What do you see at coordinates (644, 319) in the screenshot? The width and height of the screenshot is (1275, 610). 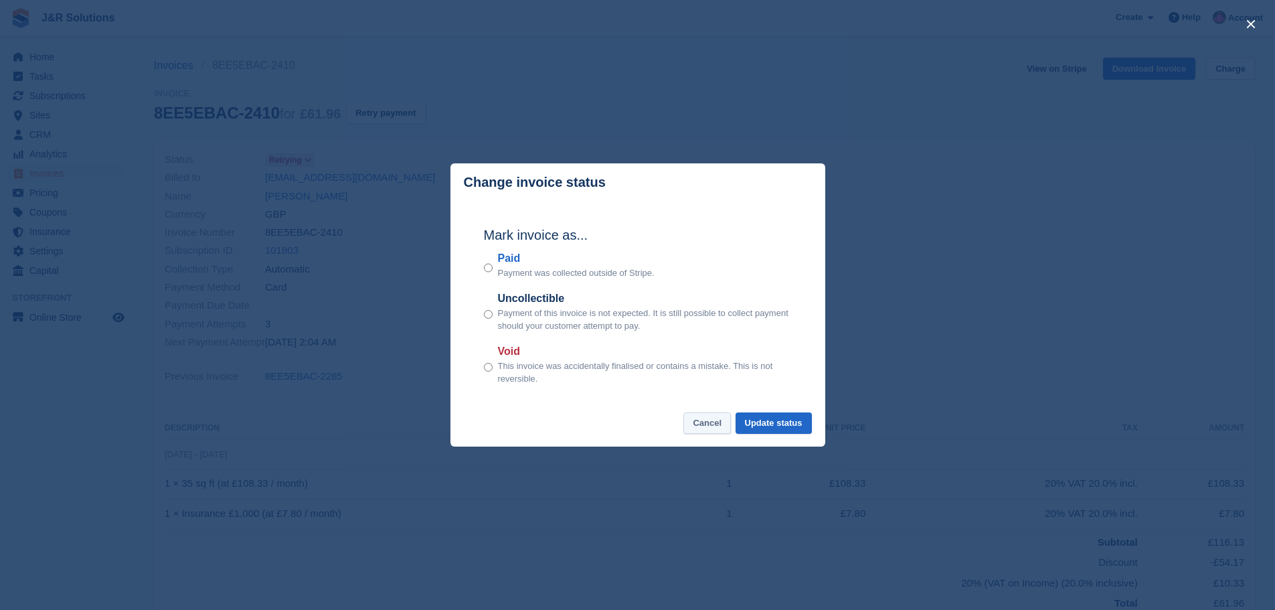 I see `p: Payment of this invoice is not expected. It is still possible to collect payment should your cust...` at bounding box center [644, 319].